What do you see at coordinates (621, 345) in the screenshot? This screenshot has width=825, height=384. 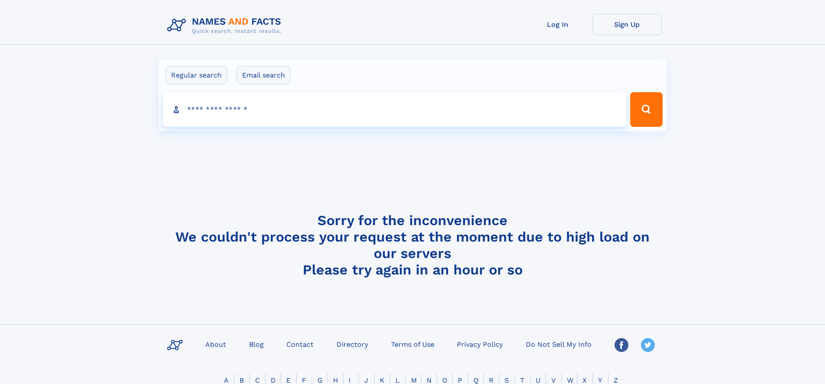 I see `img: Facebook` at bounding box center [621, 345].